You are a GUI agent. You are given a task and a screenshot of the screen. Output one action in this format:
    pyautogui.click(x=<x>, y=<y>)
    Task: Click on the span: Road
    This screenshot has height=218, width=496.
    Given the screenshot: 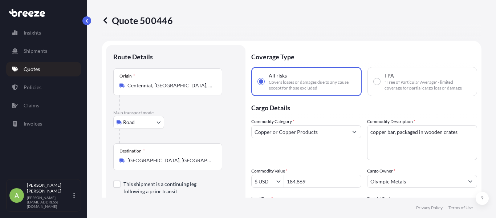 What is the action you would take?
    pyautogui.click(x=129, y=122)
    